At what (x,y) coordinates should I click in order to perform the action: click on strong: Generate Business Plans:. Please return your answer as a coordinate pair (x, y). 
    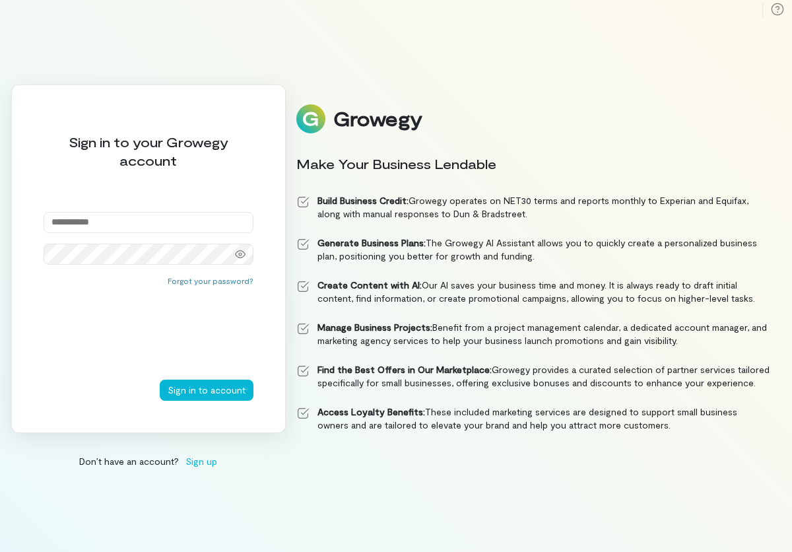
    Looking at the image, I should click on (371, 242).